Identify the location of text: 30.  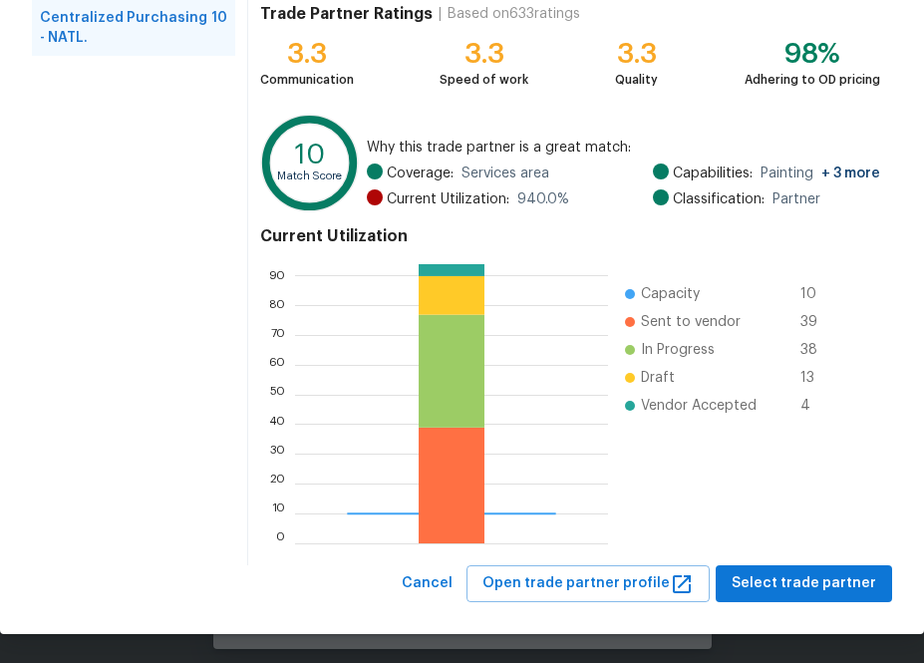
(277, 455).